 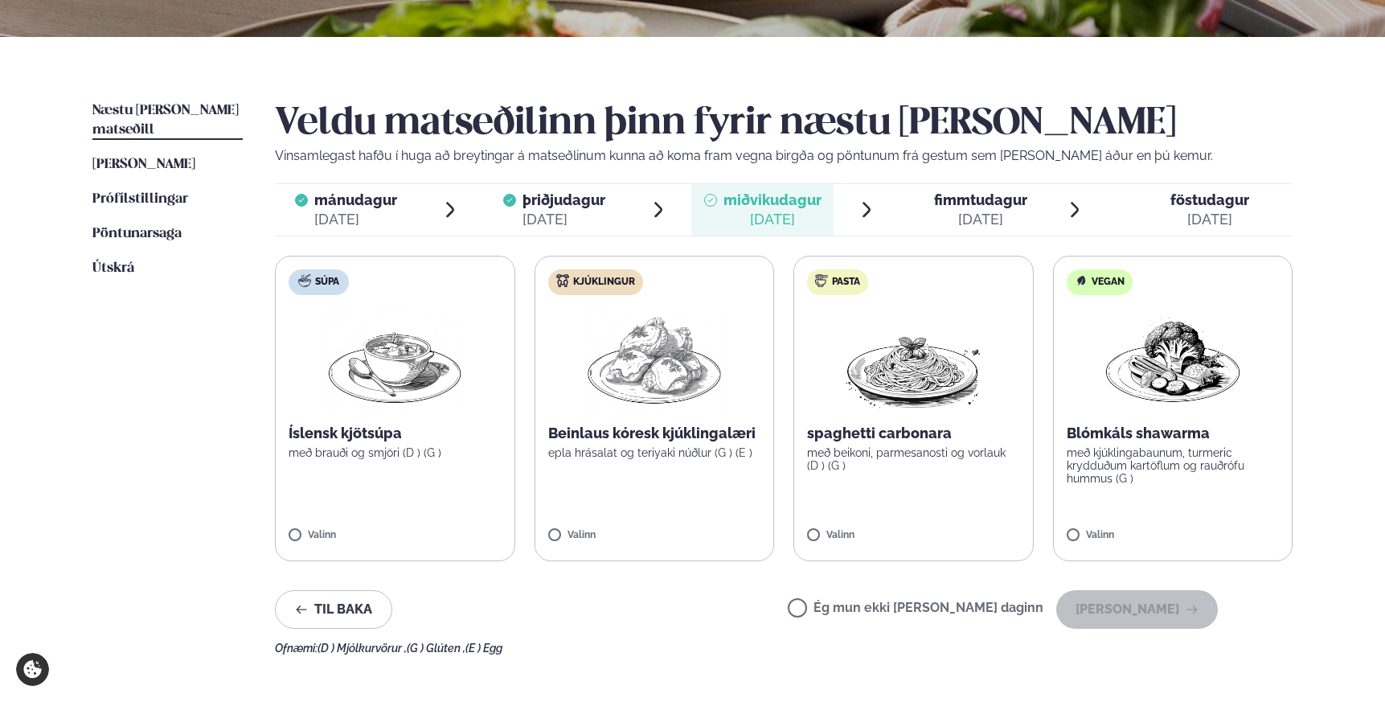 What do you see at coordinates (327, 282) in the screenshot?
I see `span: Súpa` at bounding box center [327, 282].